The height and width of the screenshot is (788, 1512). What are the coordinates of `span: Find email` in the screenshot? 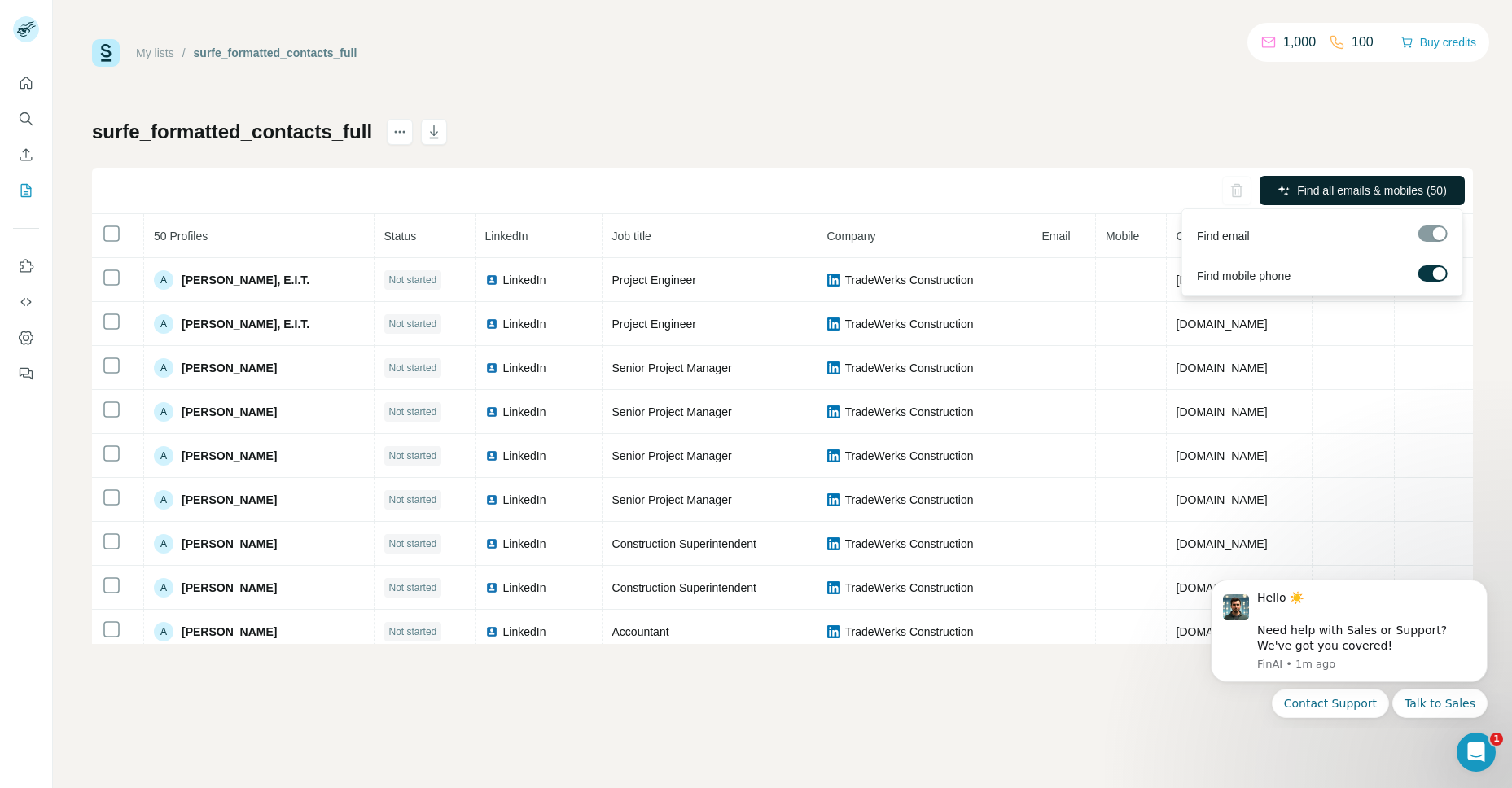 It's located at (1223, 236).